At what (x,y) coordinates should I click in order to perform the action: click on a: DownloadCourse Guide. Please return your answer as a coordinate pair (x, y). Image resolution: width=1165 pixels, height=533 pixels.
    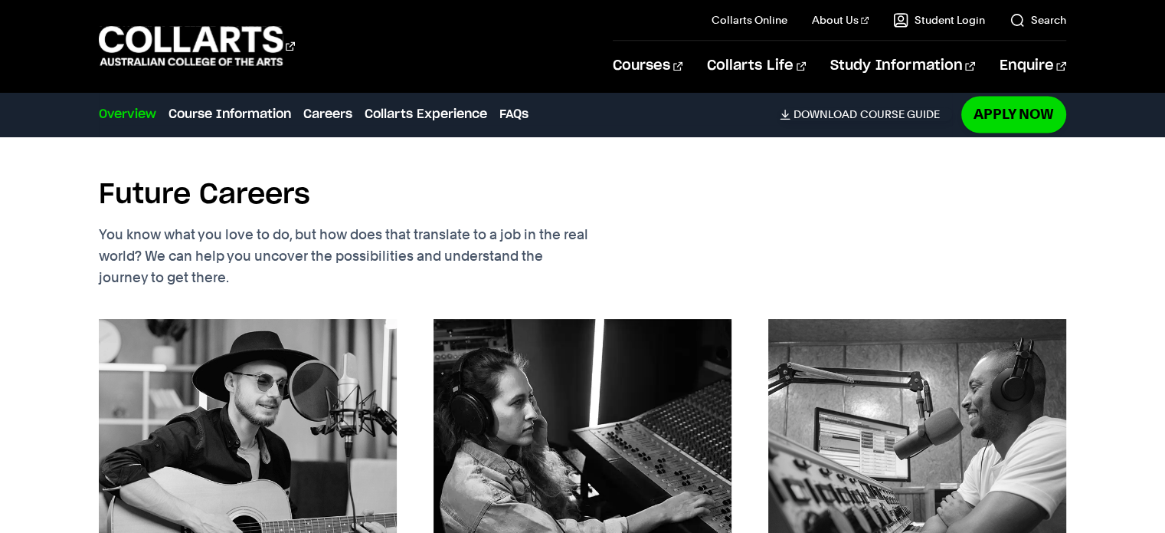
    Looking at the image, I should click on (866, 114).